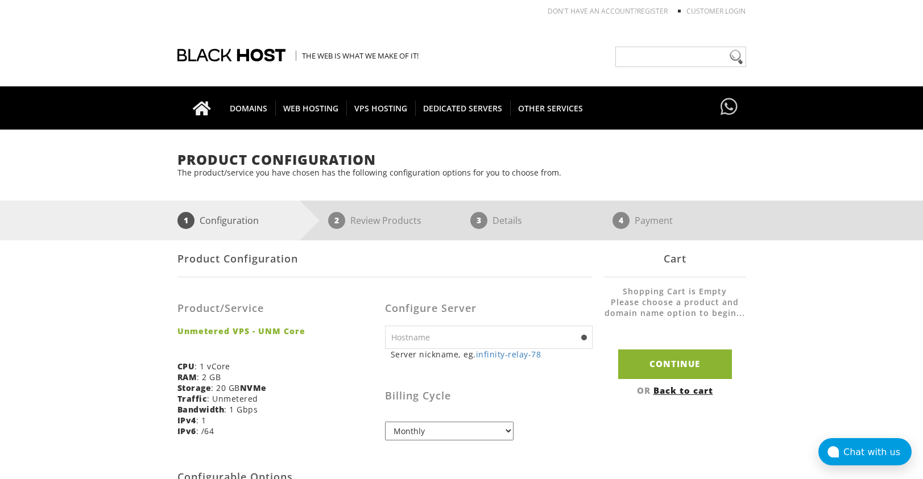  I want to click on span: 1, so click(186, 221).